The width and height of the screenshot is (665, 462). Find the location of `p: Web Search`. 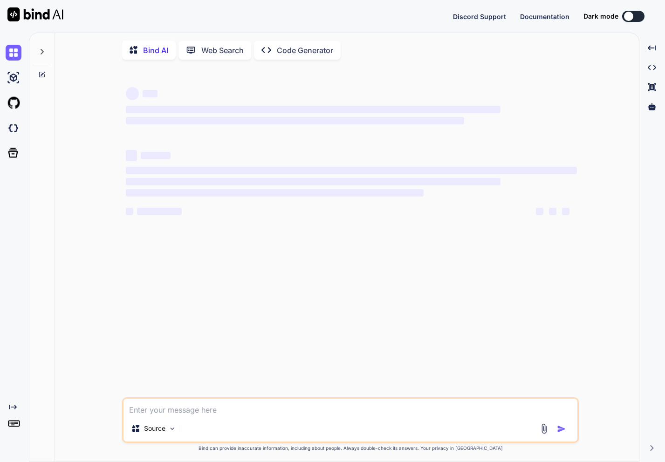

p: Web Search is located at coordinates (222, 50).